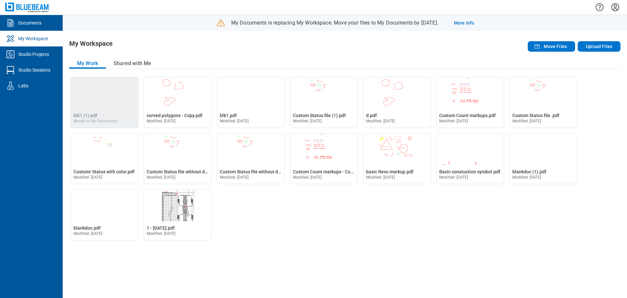 The width and height of the screenshot is (627, 298). Describe the element at coordinates (105, 205) in the screenshot. I see `img: blankdoc.pdf` at that location.